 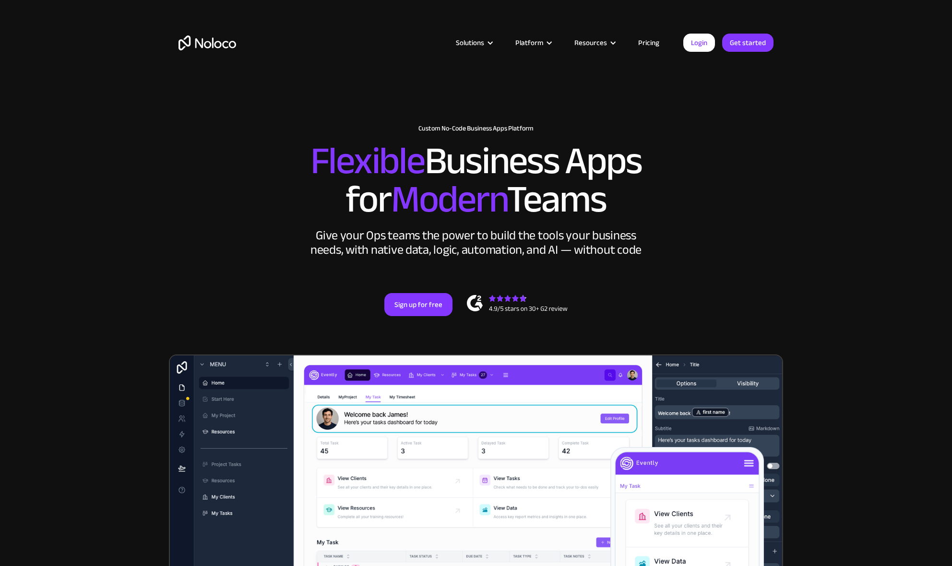 I want to click on a: Get started, so click(x=748, y=43).